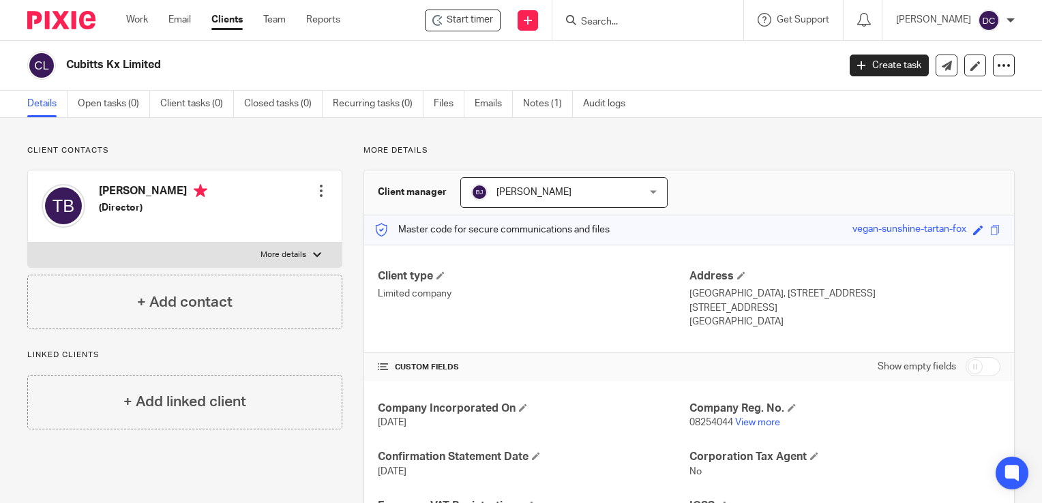 The height and width of the screenshot is (503, 1042). Describe the element at coordinates (47, 104) in the screenshot. I see `a: Details` at that location.